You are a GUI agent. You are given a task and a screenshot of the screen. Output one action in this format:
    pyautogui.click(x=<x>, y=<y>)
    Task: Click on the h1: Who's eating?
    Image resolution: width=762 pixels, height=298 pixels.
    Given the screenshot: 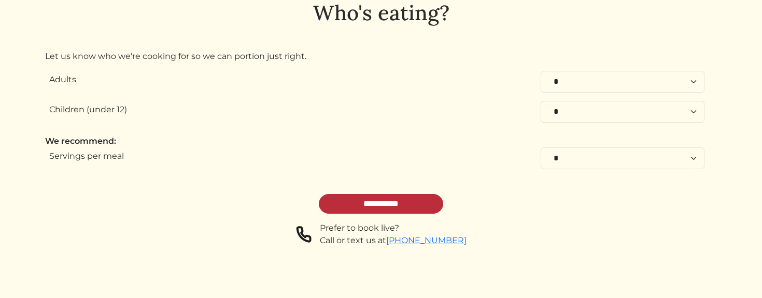 What is the action you would take?
    pyautogui.click(x=381, y=13)
    